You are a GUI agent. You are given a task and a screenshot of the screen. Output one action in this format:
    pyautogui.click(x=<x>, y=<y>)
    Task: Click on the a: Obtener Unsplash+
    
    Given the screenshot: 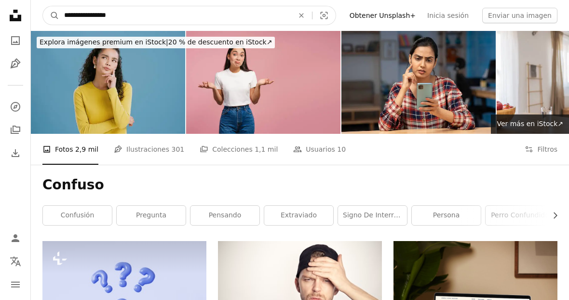 What is the action you would take?
    pyautogui.click(x=383, y=15)
    